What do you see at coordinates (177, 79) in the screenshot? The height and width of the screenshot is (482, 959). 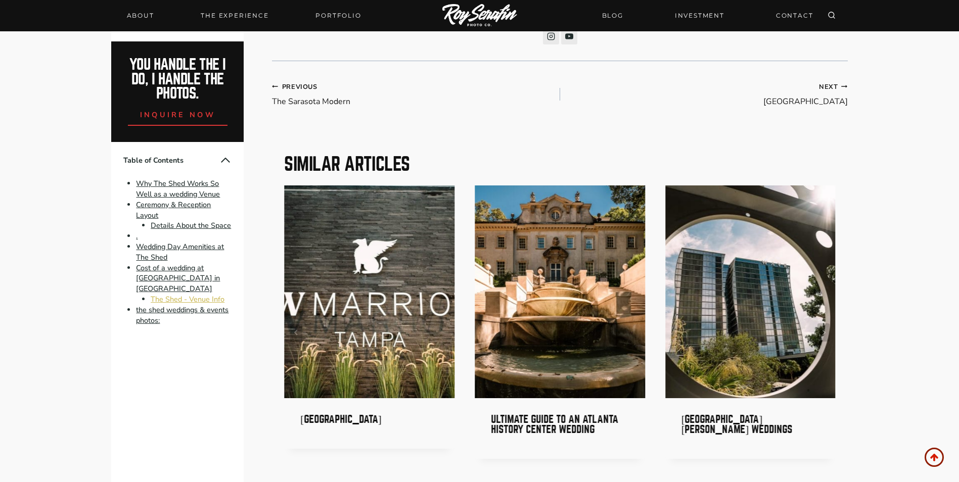 I see `h2: You handle the i do, I handle the photos.` at bounding box center [177, 79].